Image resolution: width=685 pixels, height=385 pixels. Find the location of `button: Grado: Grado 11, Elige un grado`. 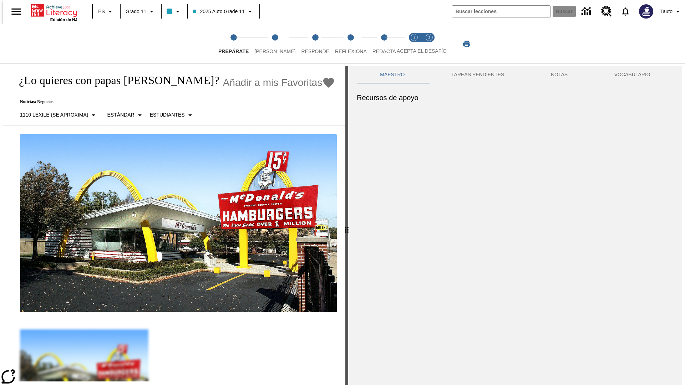

button: Grado: Grado 11, Elige un grado is located at coordinates (141, 11).